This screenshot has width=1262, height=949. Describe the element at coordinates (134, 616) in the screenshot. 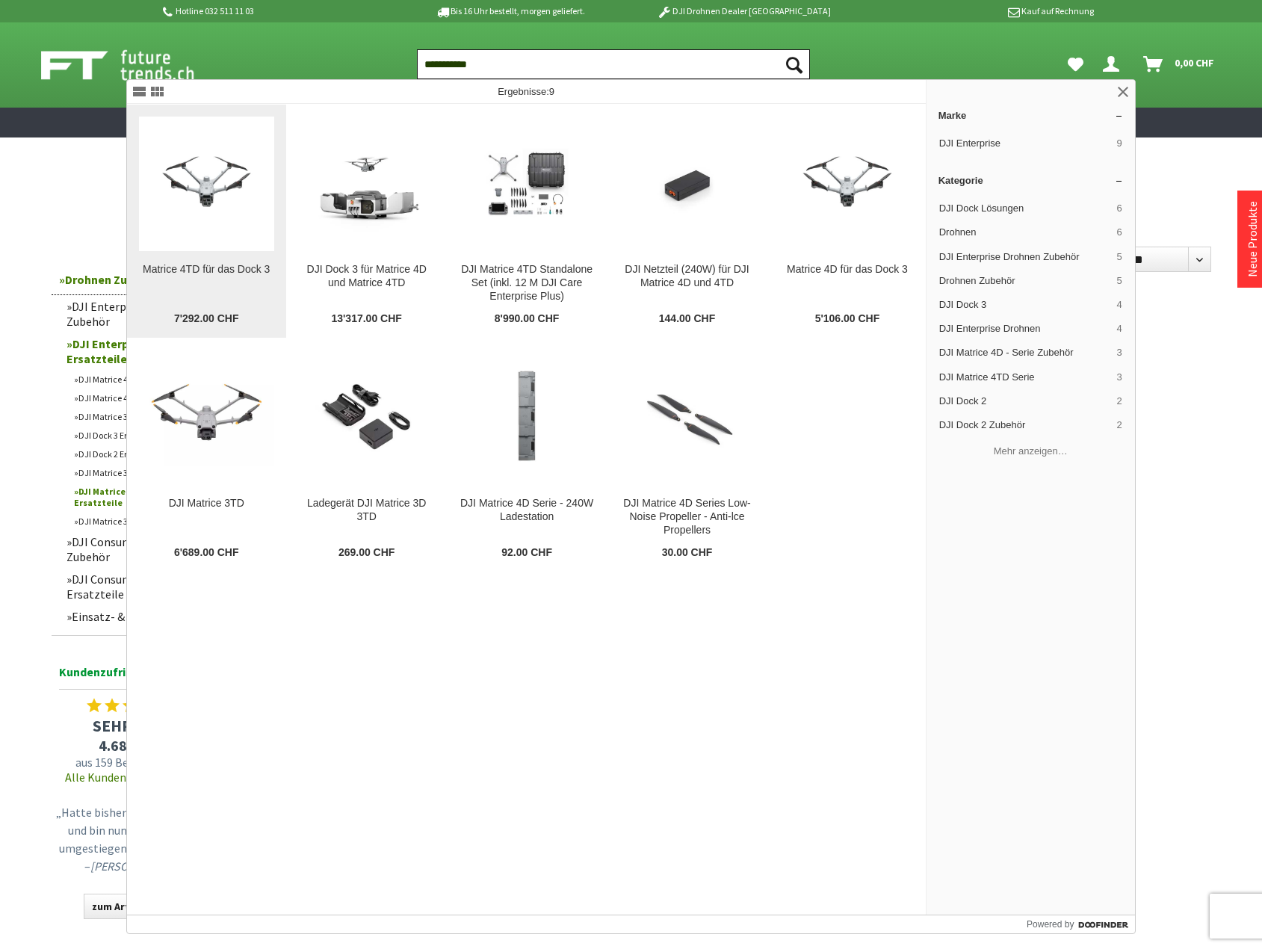

I see `a: Einsatz- & Pilotenbedarf` at that location.